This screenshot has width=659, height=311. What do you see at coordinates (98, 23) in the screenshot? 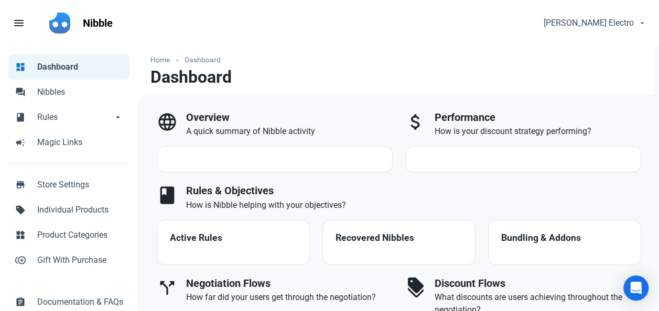
I see `a: Nibble` at bounding box center [98, 23].